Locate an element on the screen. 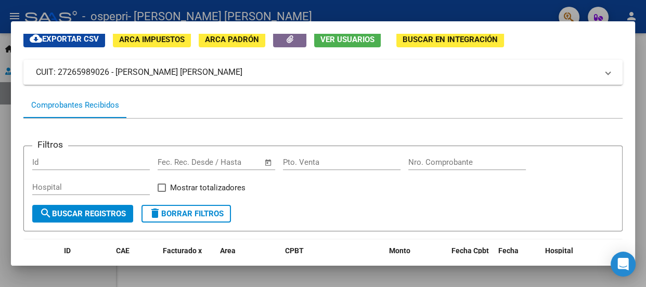 The height and width of the screenshot is (287, 646). datatable-header-cell: Fecha Cpbt is located at coordinates (471, 263).